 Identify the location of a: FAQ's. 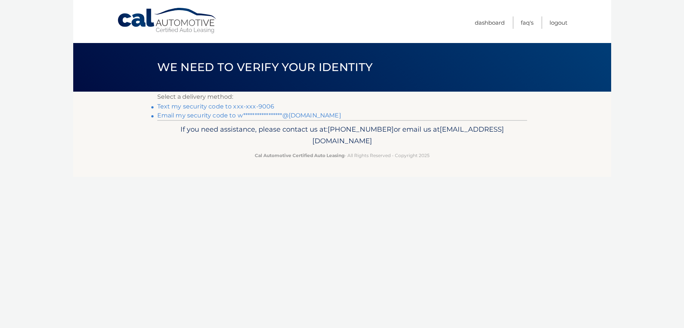
(527, 22).